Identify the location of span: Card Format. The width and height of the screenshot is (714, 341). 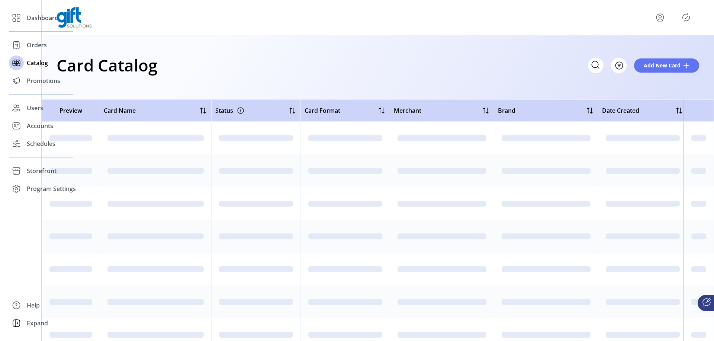
(322, 110).